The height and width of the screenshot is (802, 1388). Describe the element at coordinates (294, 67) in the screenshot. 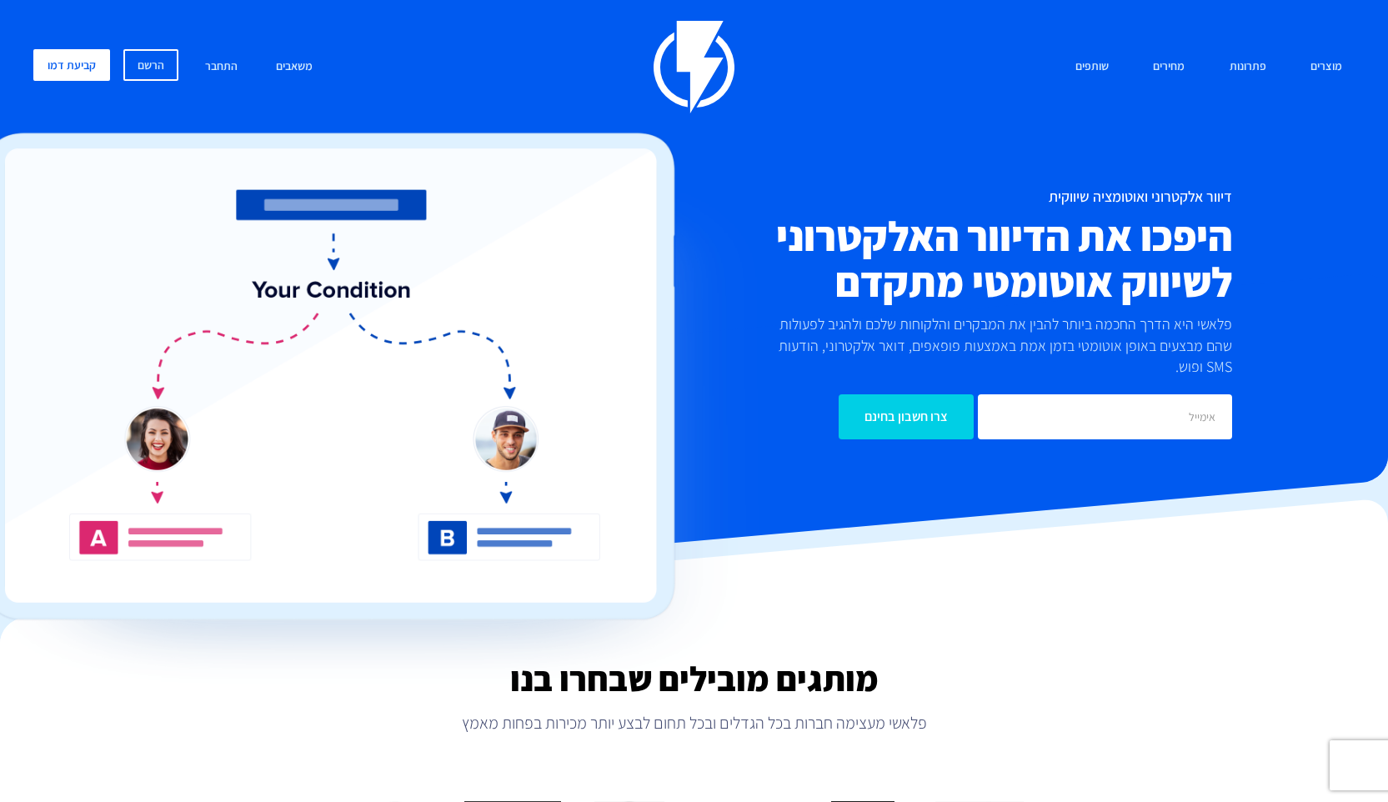

I see `a: משאבים` at that location.